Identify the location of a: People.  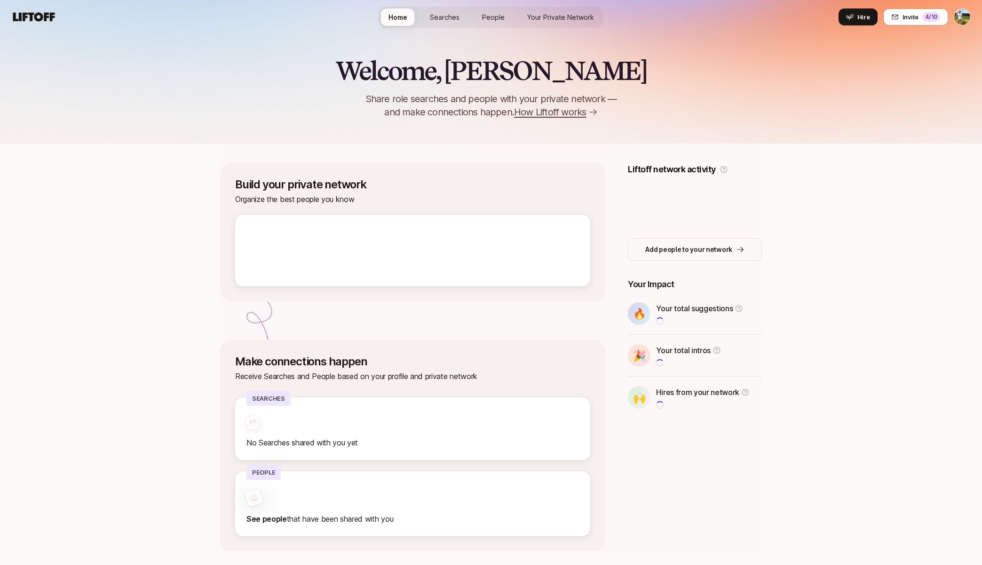
(494, 17).